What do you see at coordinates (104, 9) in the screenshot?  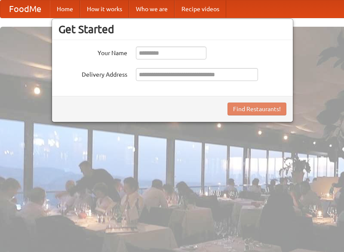 I see `a: How it works` at bounding box center [104, 9].